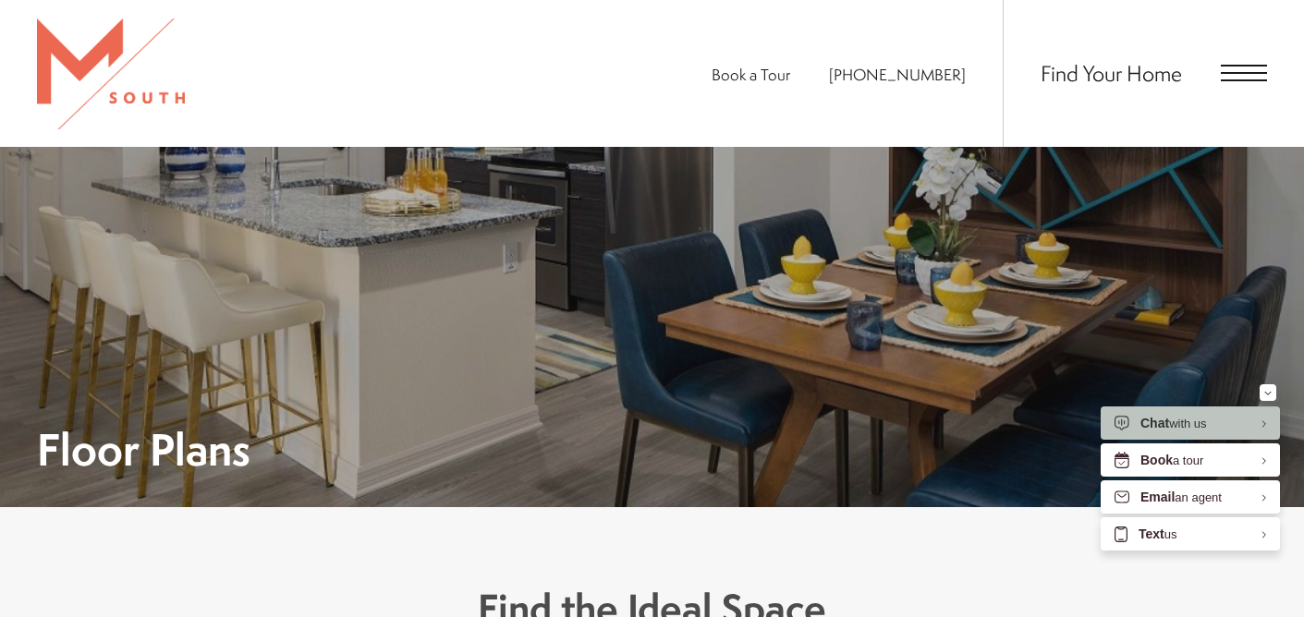 This screenshot has height=617, width=1304. I want to click on a: Book a Tour, so click(750, 74).